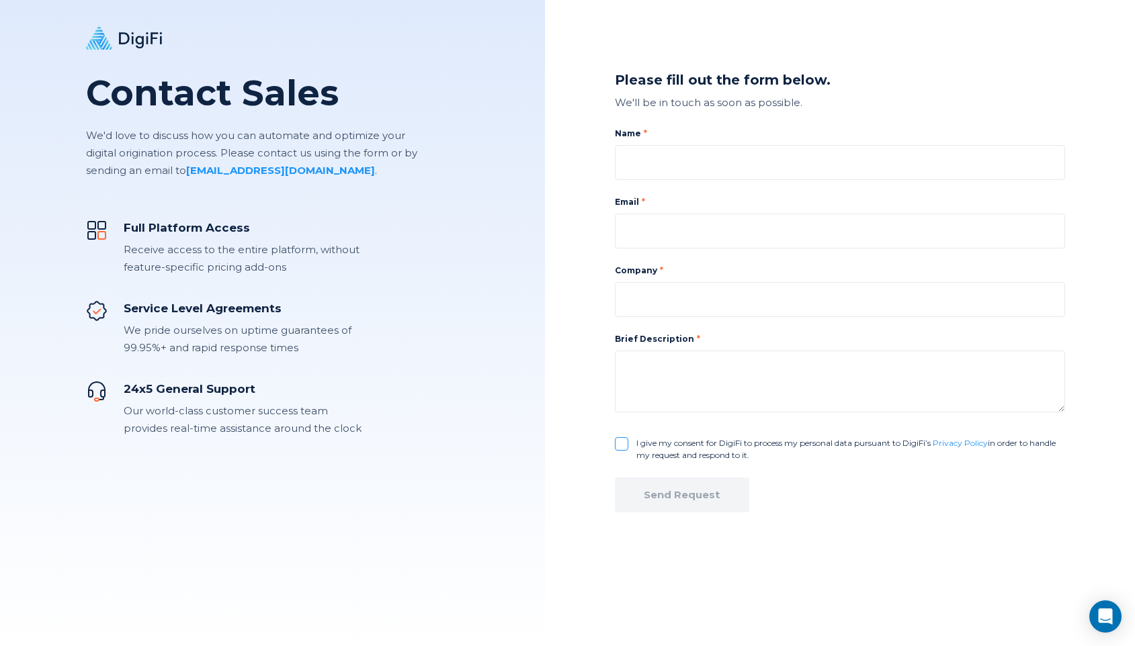 The height and width of the screenshot is (646, 1135). What do you see at coordinates (682, 495) in the screenshot?
I see `button: Send Request` at bounding box center [682, 495].